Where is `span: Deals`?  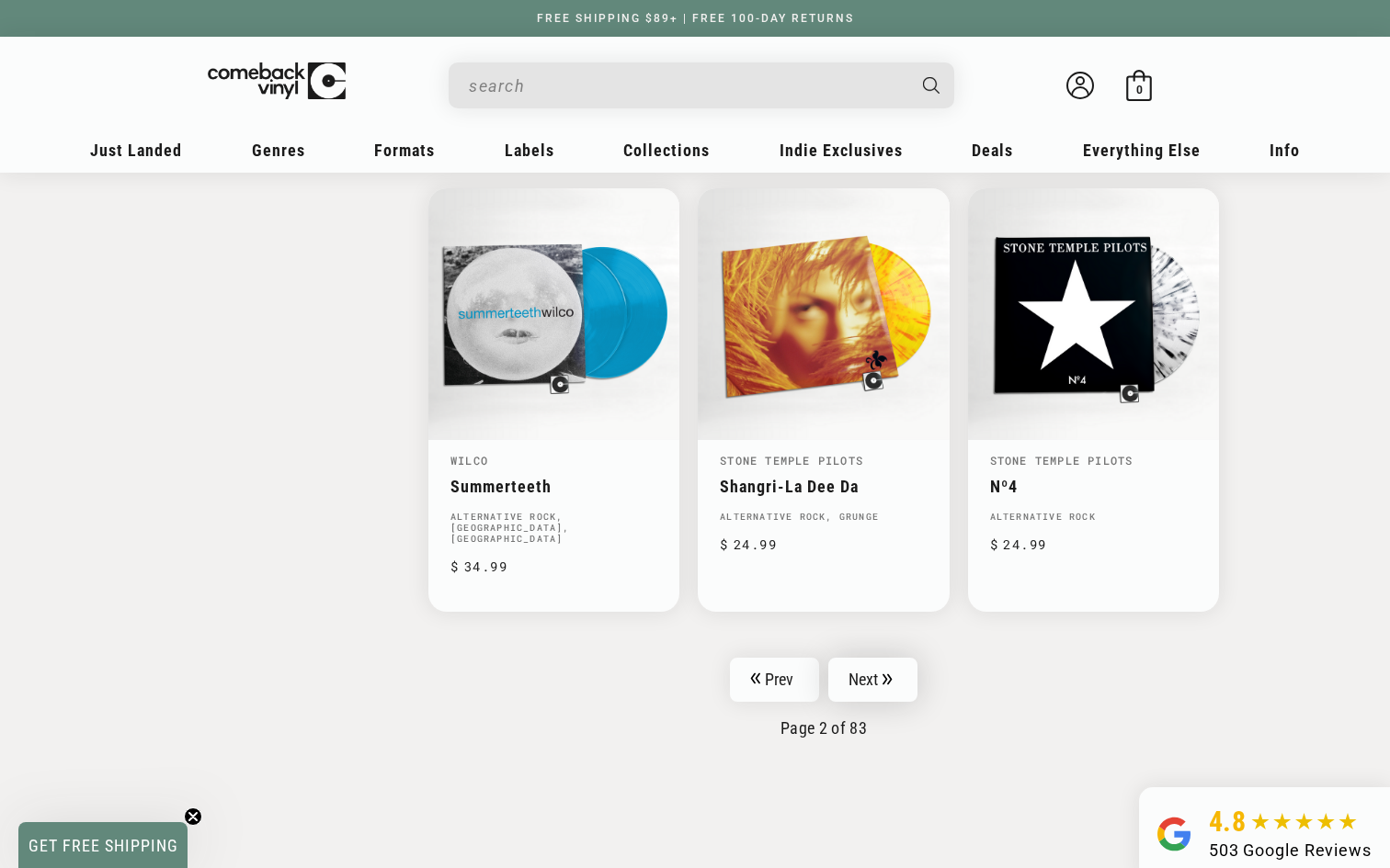
span: Deals is located at coordinates (992, 150).